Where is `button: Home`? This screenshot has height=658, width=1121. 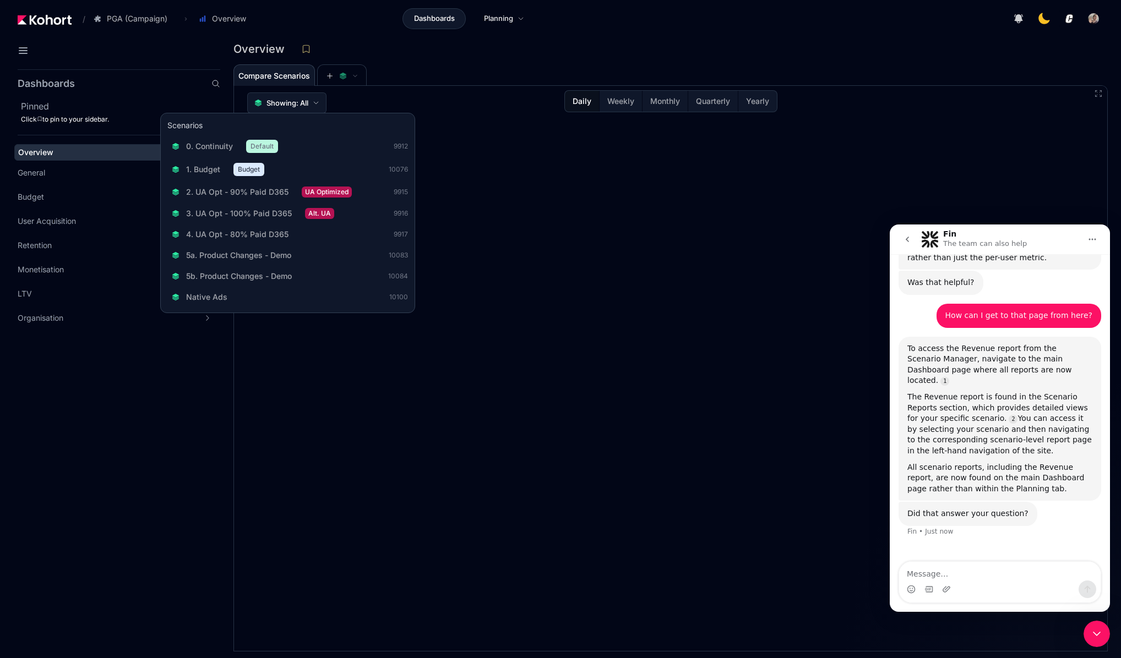 button: Home is located at coordinates (203, 15).